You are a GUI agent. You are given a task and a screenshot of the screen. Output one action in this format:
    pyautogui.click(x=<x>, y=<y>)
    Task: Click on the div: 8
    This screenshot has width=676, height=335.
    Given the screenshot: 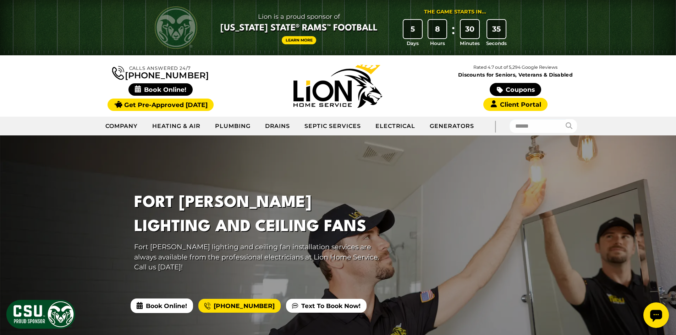 What is the action you would take?
    pyautogui.click(x=438, y=29)
    